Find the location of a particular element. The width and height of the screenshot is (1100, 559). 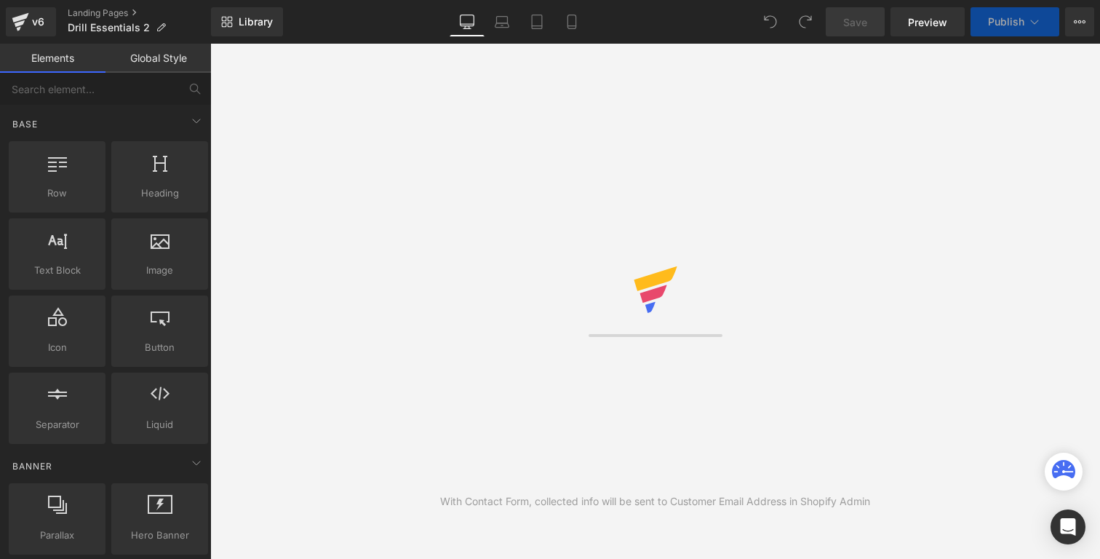

span: Row is located at coordinates (57, 193).